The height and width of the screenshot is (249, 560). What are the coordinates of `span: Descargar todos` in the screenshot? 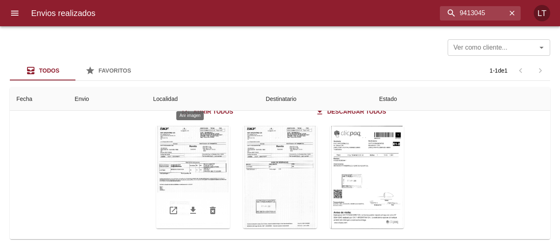 It's located at (352, 112).